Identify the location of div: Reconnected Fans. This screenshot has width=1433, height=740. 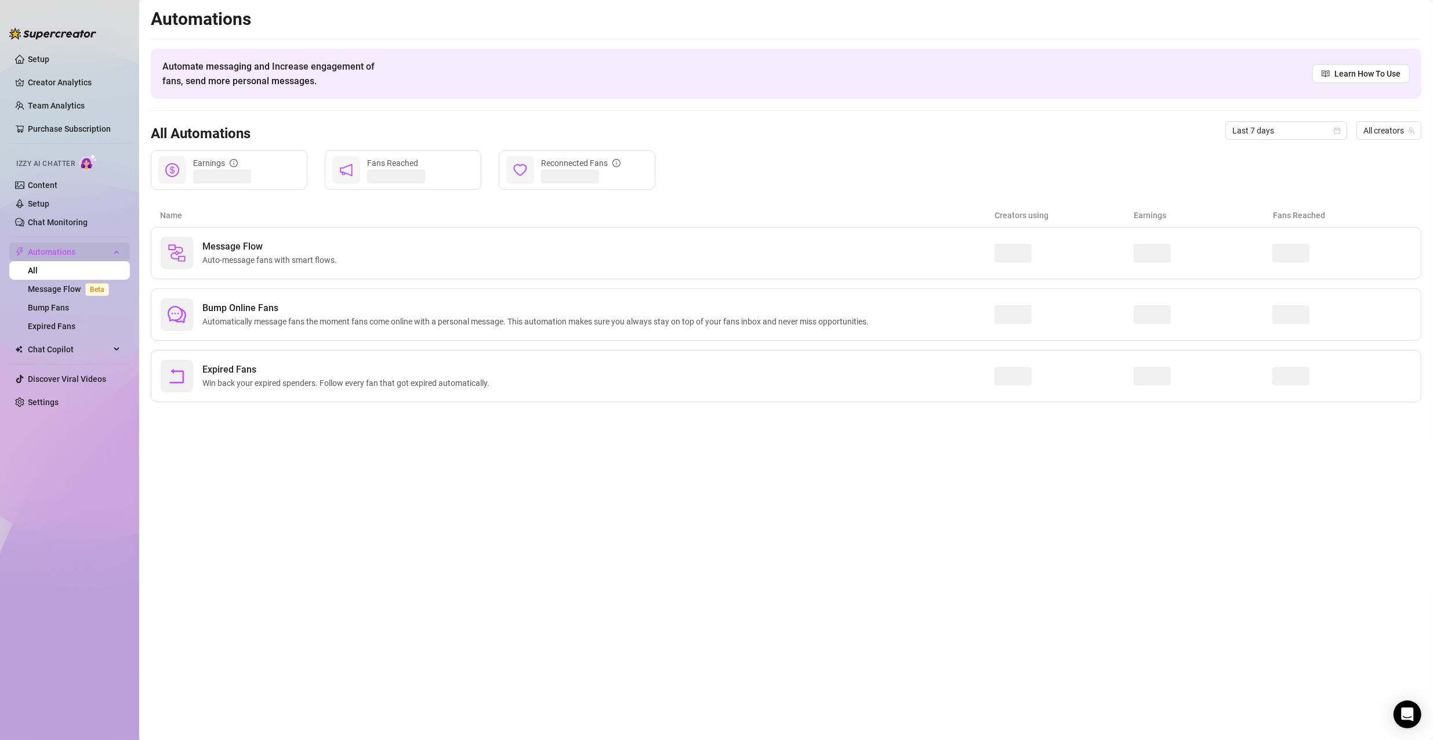
(581, 163).